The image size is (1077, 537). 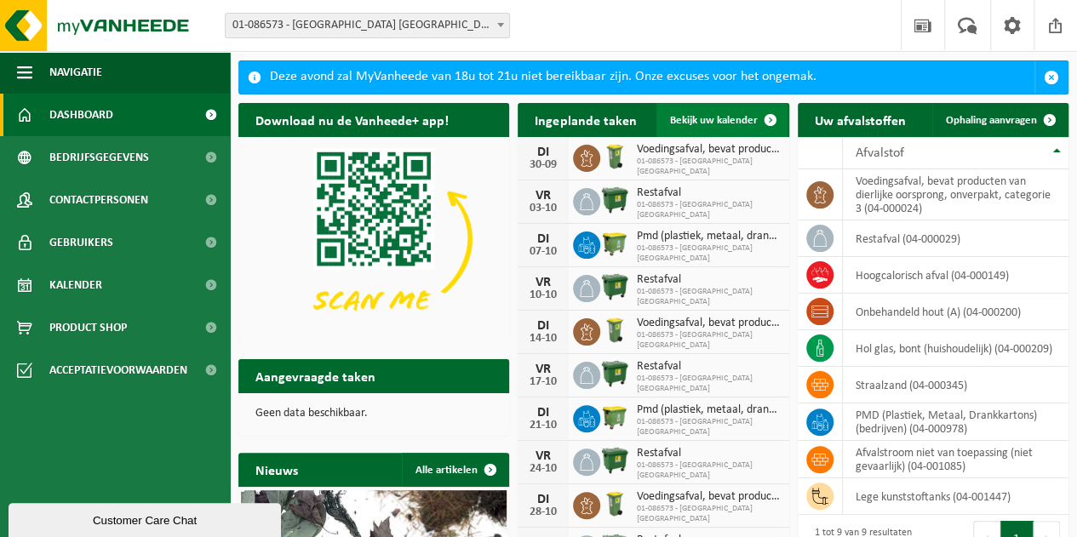 What do you see at coordinates (118, 371) in the screenshot?
I see `span: Acceptatievoorwaarden` at bounding box center [118, 371].